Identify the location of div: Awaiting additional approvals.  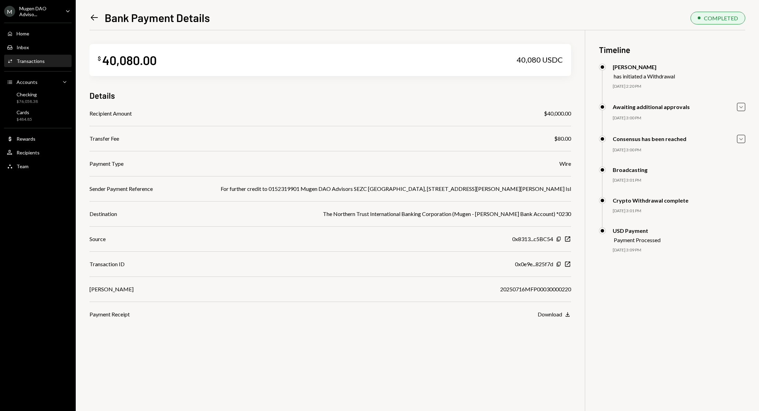
(651, 107).